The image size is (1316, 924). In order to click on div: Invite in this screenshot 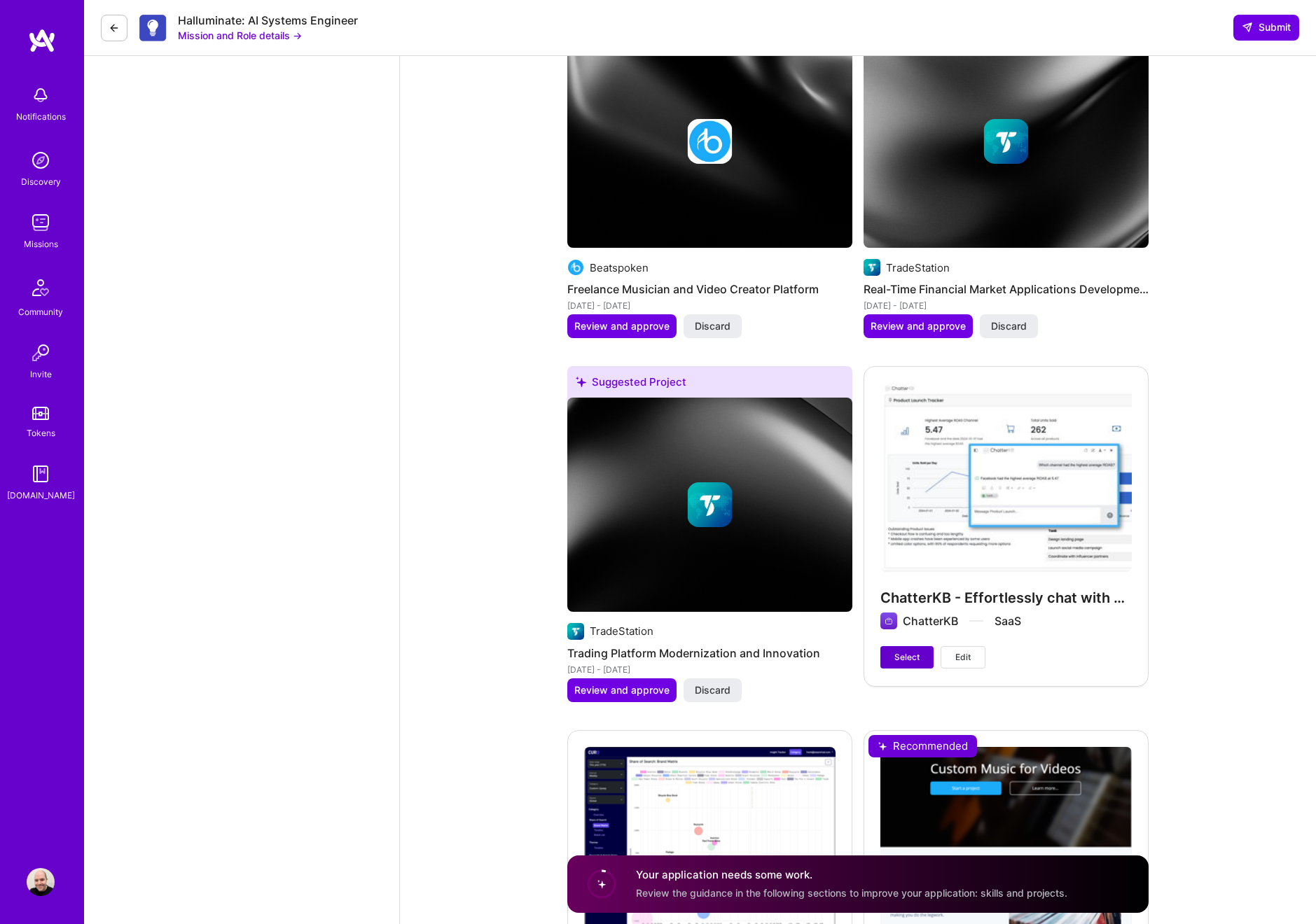, I will do `click(41, 374)`.